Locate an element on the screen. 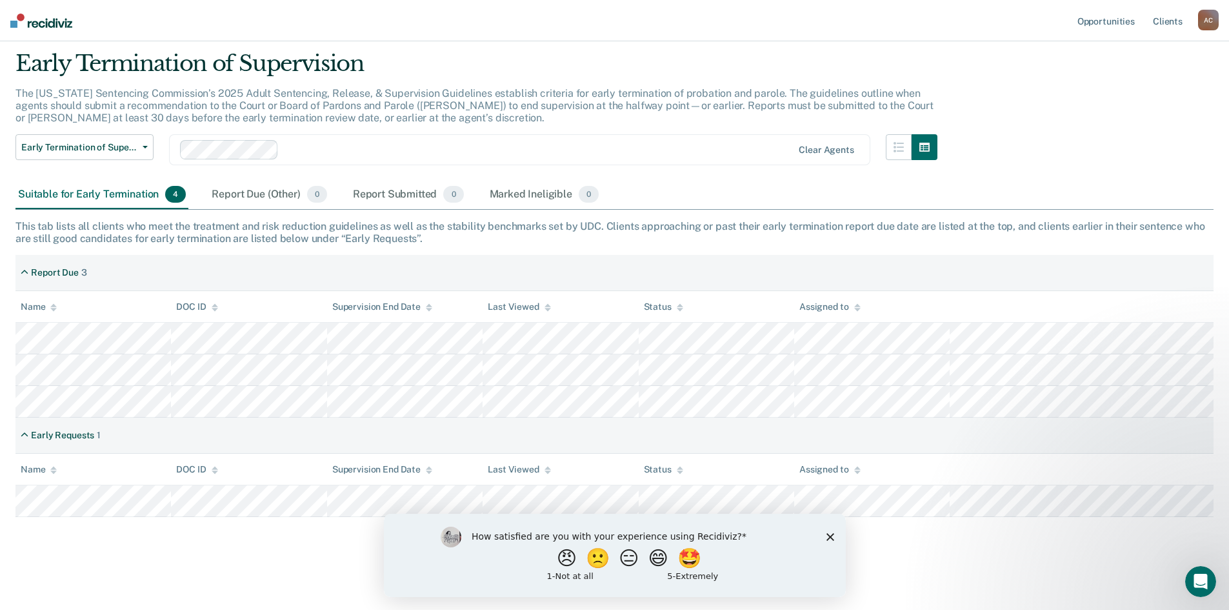 The height and width of the screenshot is (610, 1229). button: 5 is located at coordinates (306, 45).